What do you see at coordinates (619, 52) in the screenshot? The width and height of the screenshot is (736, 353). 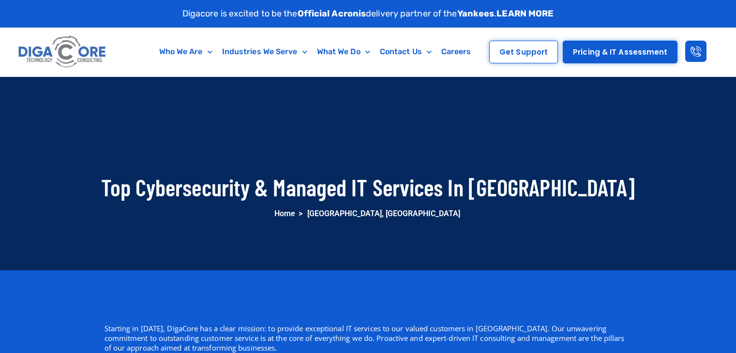 I see `a: Pricing & IT Assessment` at bounding box center [619, 52].